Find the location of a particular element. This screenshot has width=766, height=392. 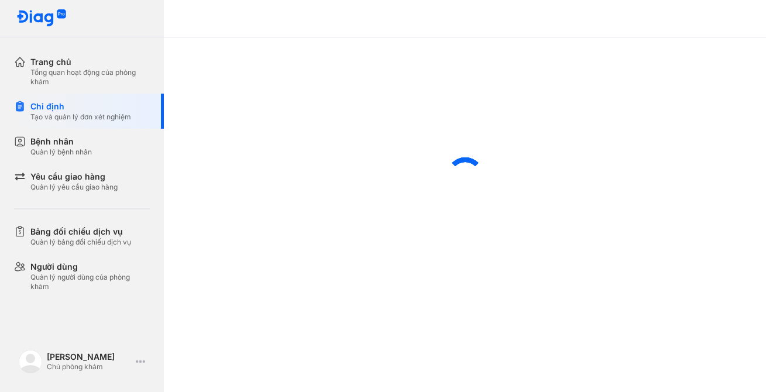

div: Quản lý yêu cầu giao hàng is located at coordinates (74, 187).